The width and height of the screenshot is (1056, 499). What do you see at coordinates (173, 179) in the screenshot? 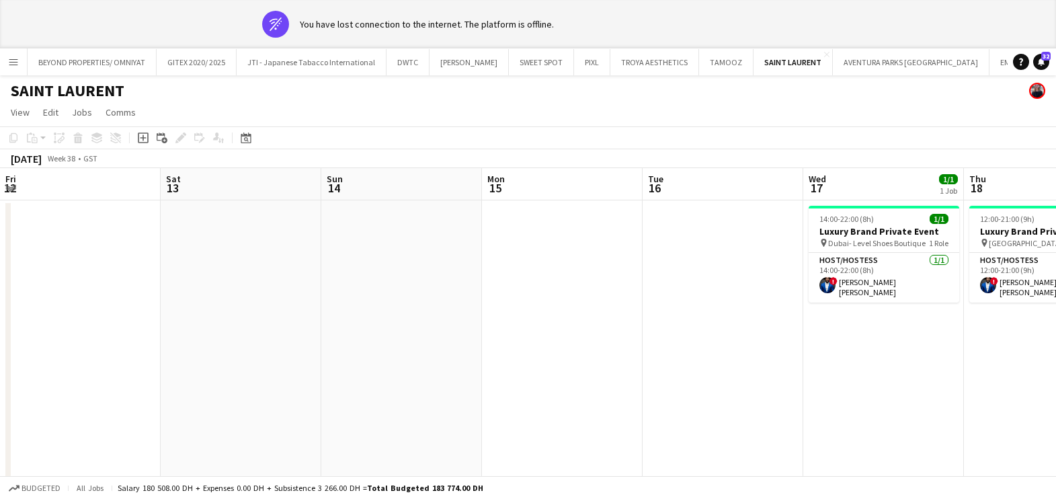
I see `span: Sat` at bounding box center [173, 179].